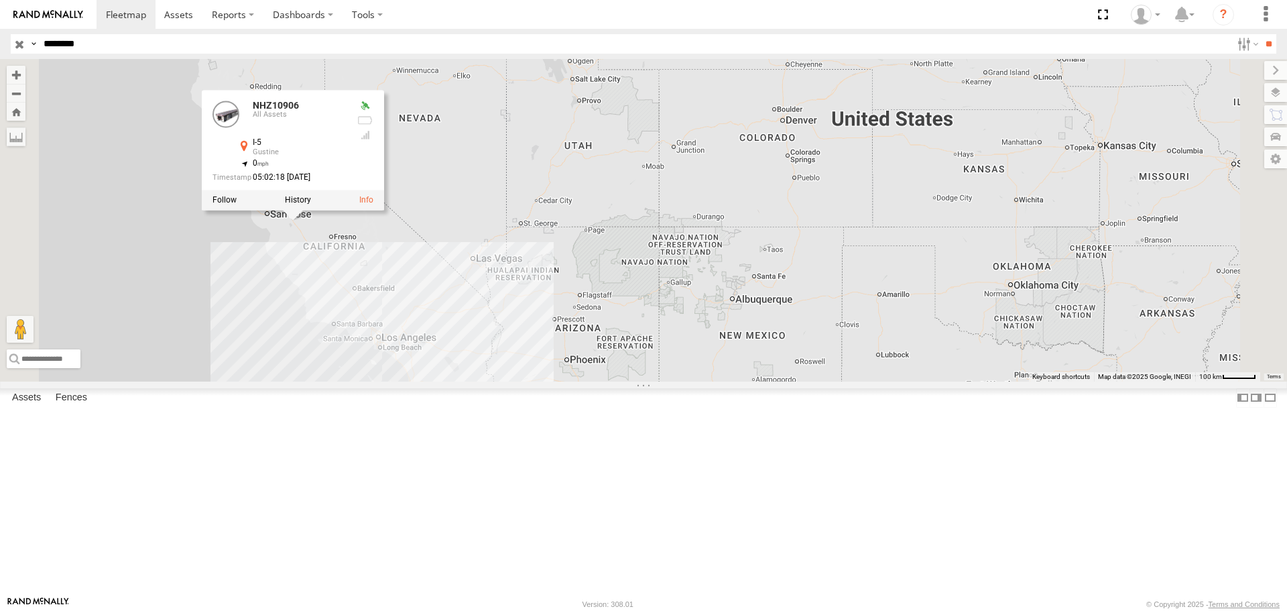 The image size is (1287, 611). I want to click on span: 0, so click(261, 164).